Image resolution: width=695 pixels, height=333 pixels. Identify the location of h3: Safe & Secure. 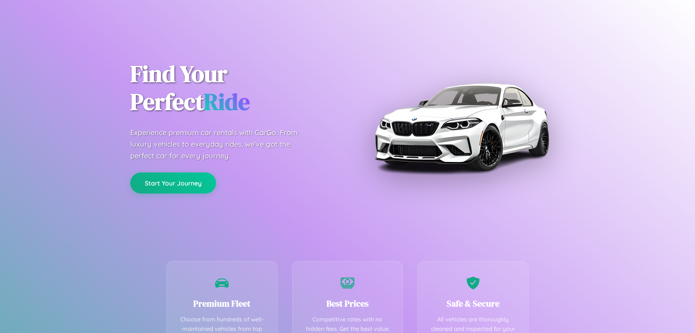
(473, 303).